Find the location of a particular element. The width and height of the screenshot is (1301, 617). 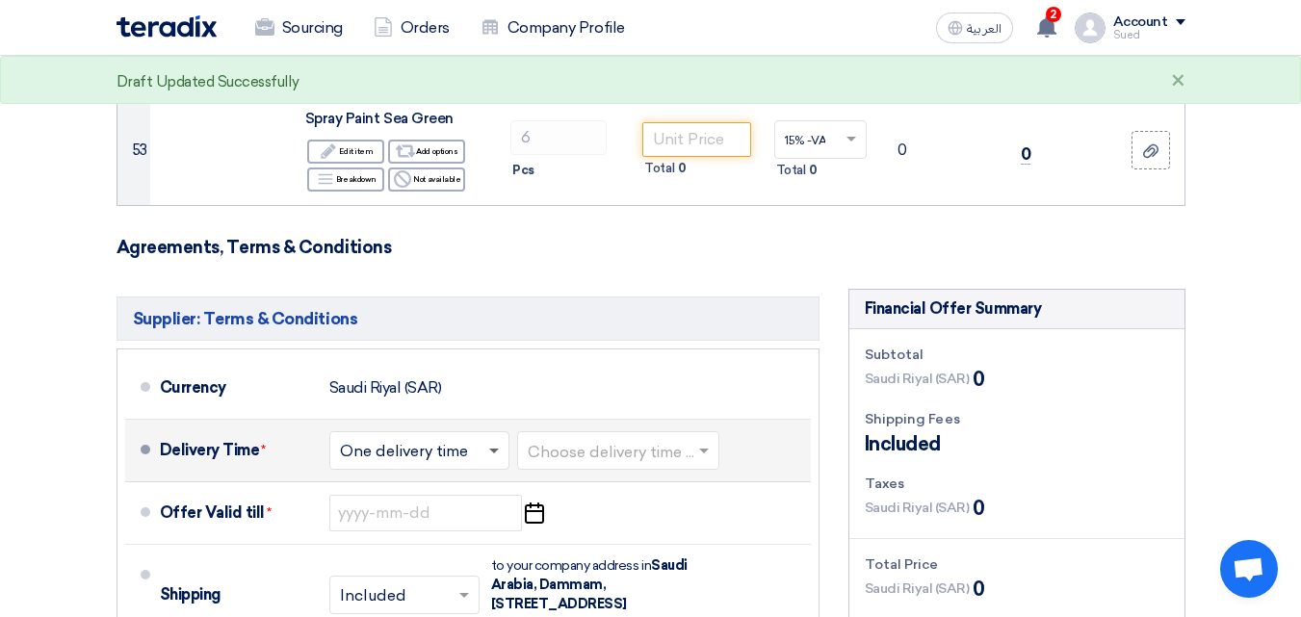

div: Sued is located at coordinates (1149, 35).